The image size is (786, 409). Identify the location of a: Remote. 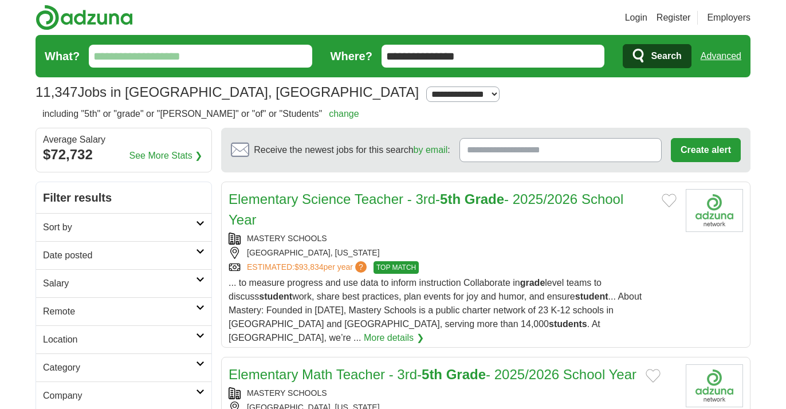
(124, 311).